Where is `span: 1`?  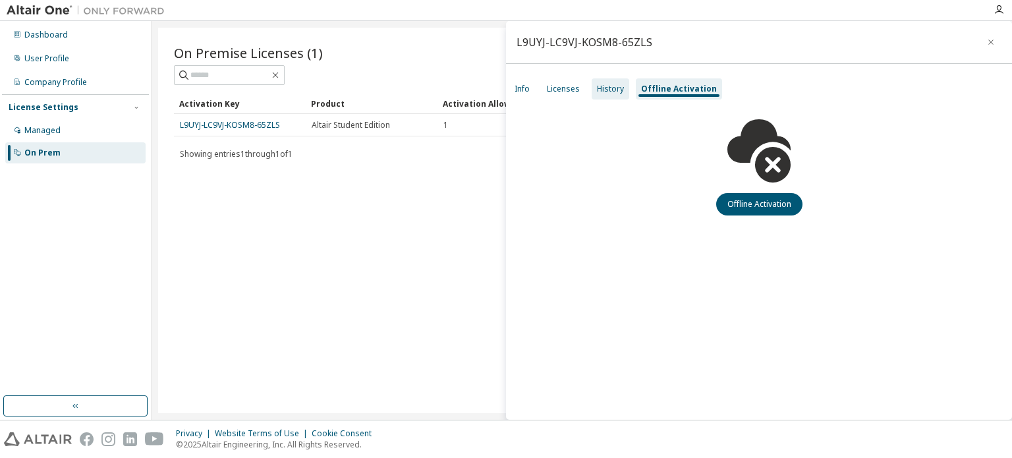 span: 1 is located at coordinates (445, 125).